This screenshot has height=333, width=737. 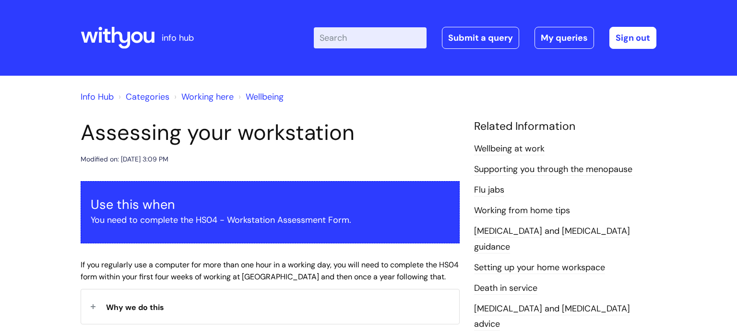 What do you see at coordinates (177, 38) in the screenshot?
I see `p: info hub` at bounding box center [177, 38].